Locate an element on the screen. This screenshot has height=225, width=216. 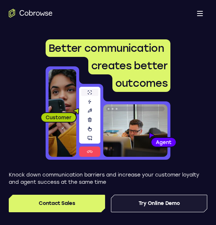
a: Contact Sales is located at coordinates (57, 204).